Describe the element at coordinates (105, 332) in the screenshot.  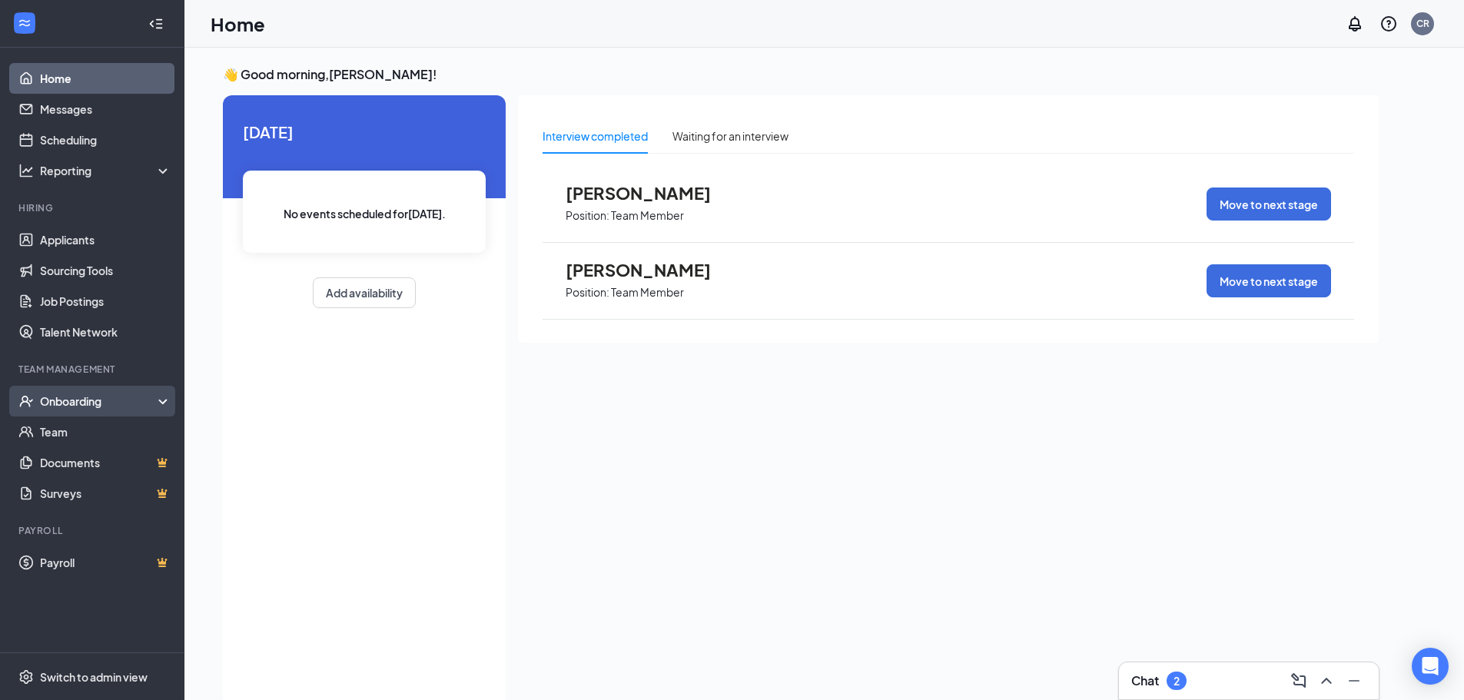
I see `a: Talent Network` at that location.